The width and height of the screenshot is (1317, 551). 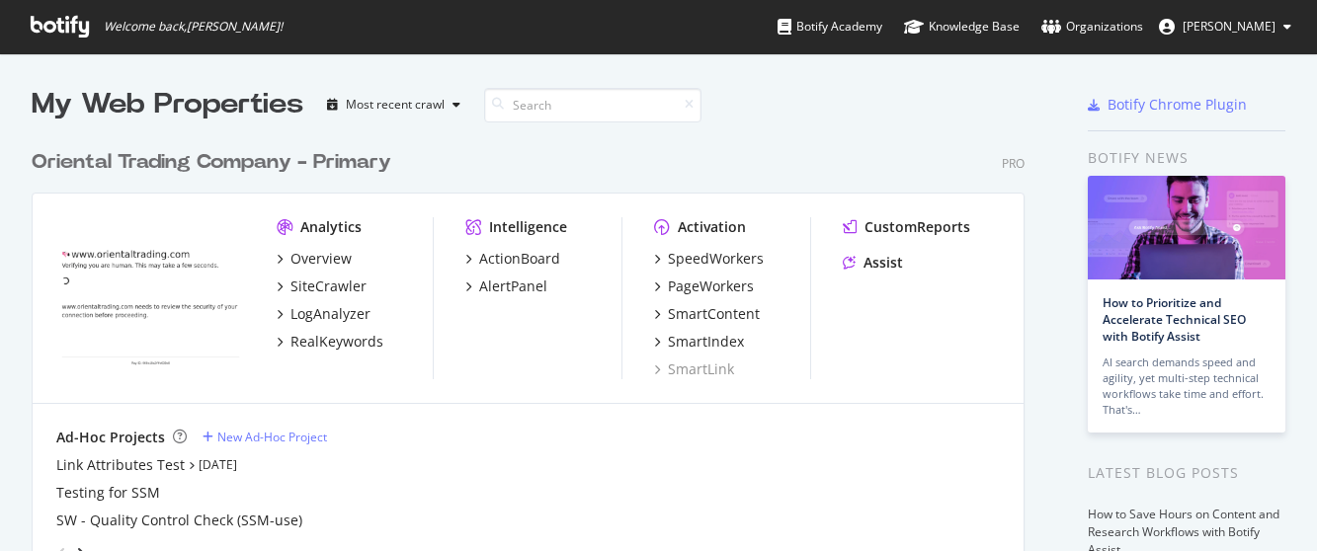 What do you see at coordinates (830, 27) in the screenshot?
I see `div: Botify Academy` at bounding box center [830, 27].